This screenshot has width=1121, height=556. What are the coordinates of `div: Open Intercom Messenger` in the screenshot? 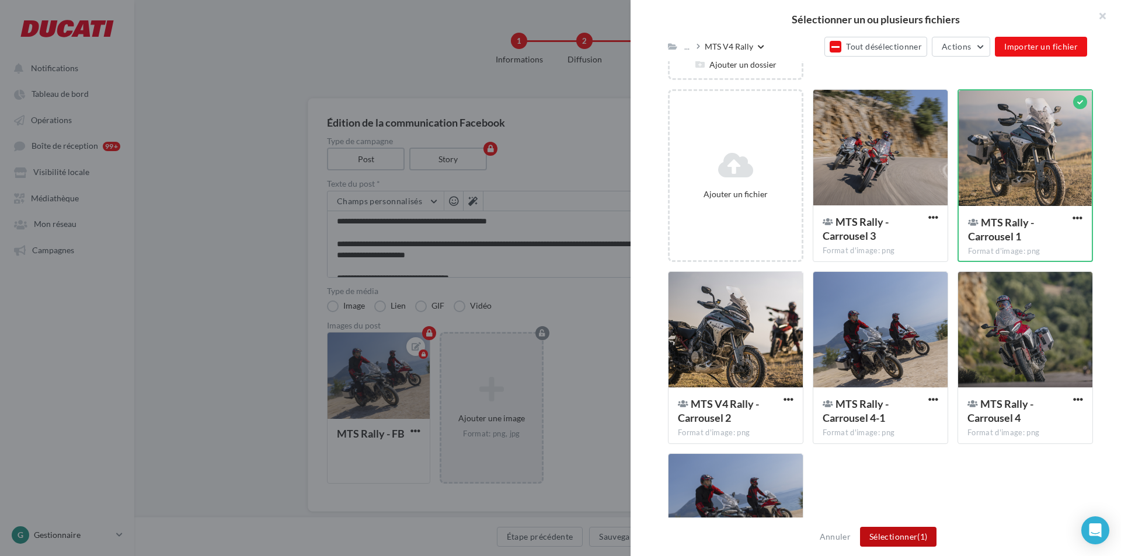 It's located at (1095, 531).